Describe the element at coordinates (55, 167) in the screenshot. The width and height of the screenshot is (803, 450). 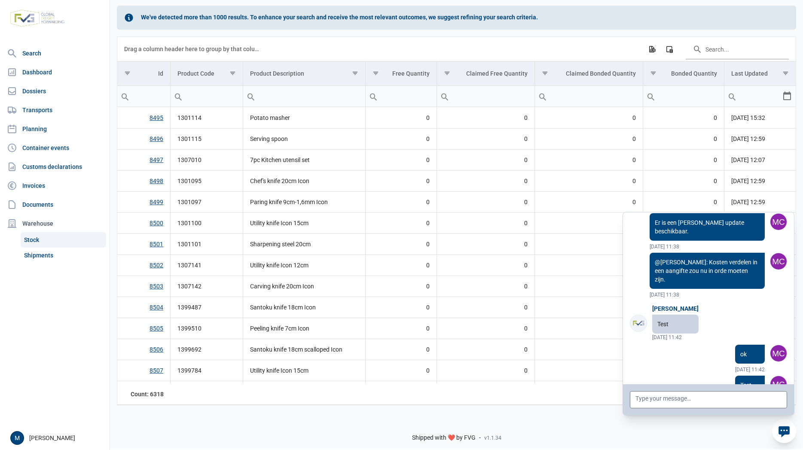
I see `a: Customs declarations` at that location.